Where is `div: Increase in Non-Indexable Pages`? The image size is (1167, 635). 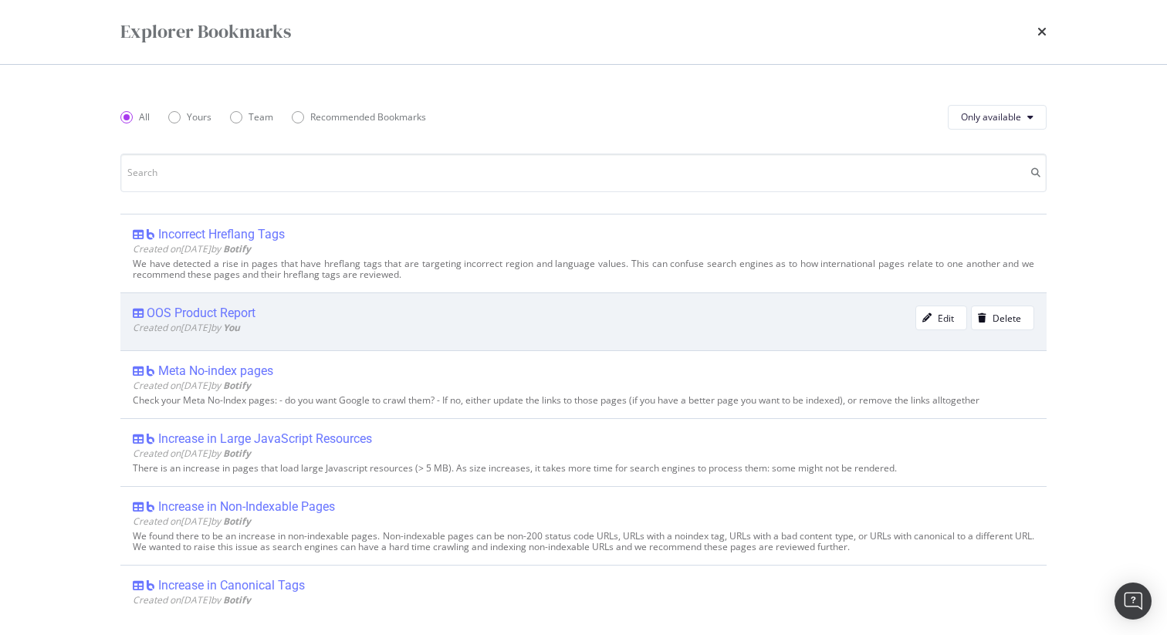 div: Increase in Non-Indexable Pages is located at coordinates (246, 507).